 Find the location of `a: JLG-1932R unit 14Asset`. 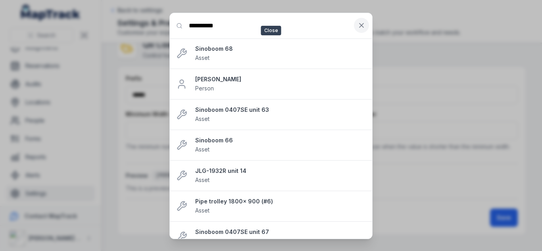

a: JLG-1932R unit 14Asset is located at coordinates (280, 176).